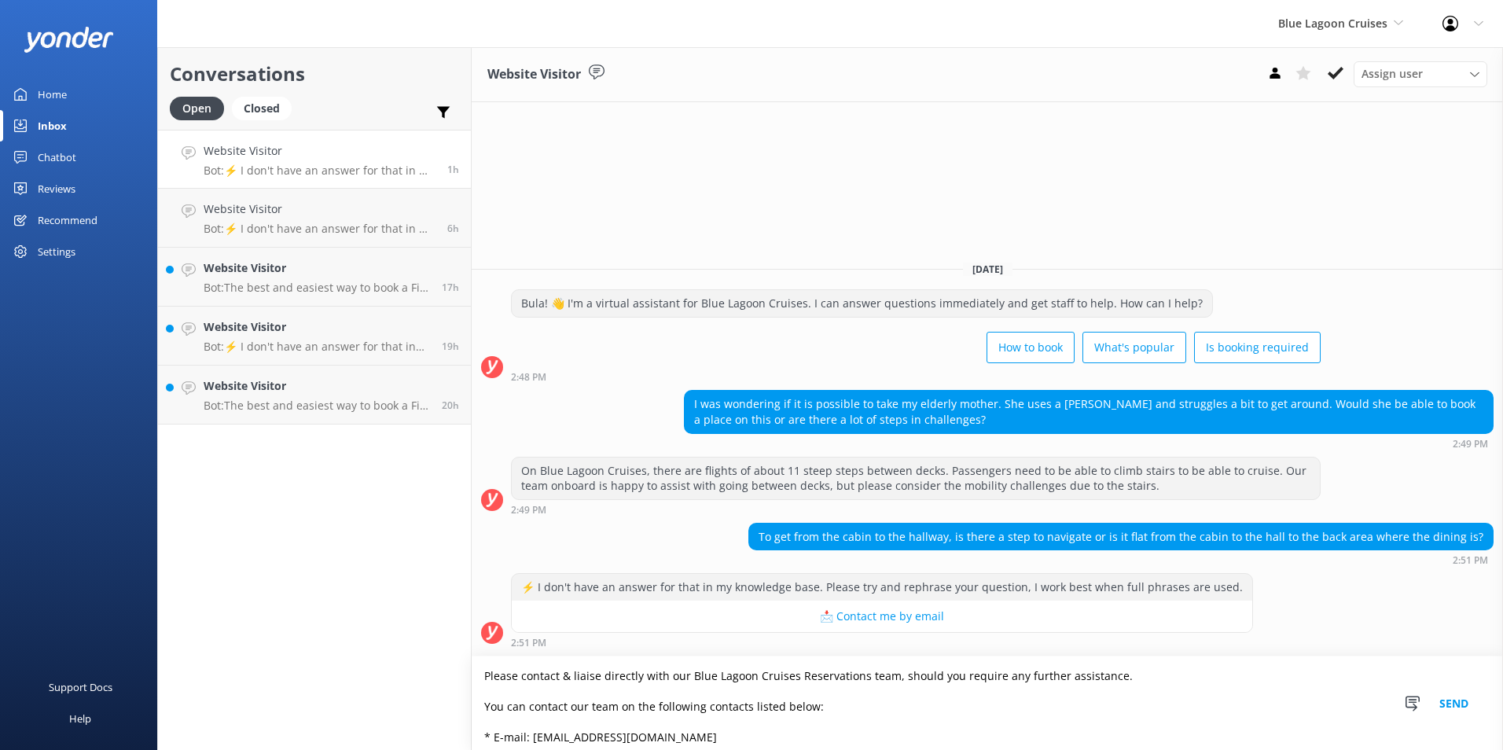 This screenshot has height=750, width=1503. Describe the element at coordinates (1030, 347) in the screenshot. I see `button: How to book` at that location.